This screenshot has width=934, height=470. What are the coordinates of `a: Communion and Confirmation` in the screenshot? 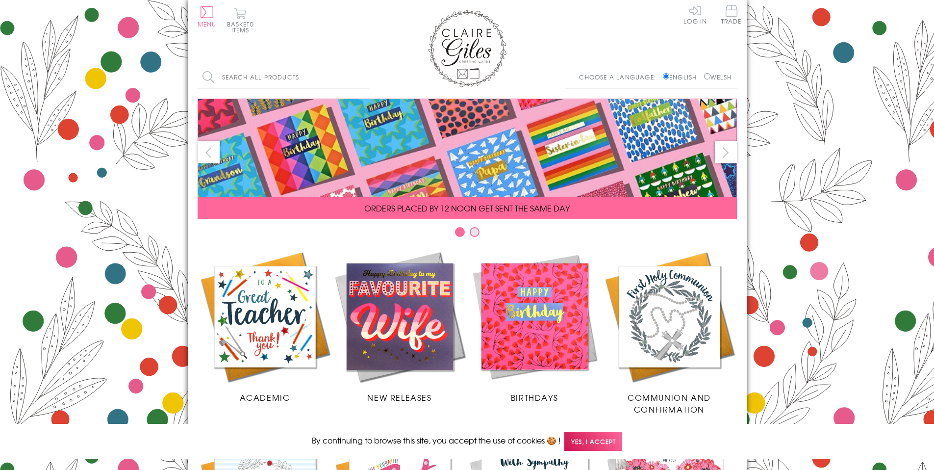 It's located at (669, 332).